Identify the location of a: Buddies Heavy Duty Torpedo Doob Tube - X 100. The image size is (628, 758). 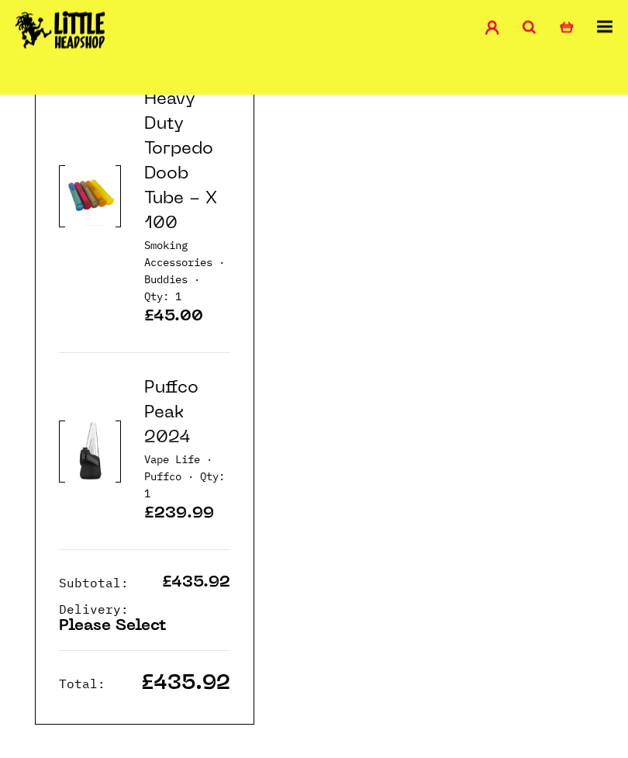
(181, 150).